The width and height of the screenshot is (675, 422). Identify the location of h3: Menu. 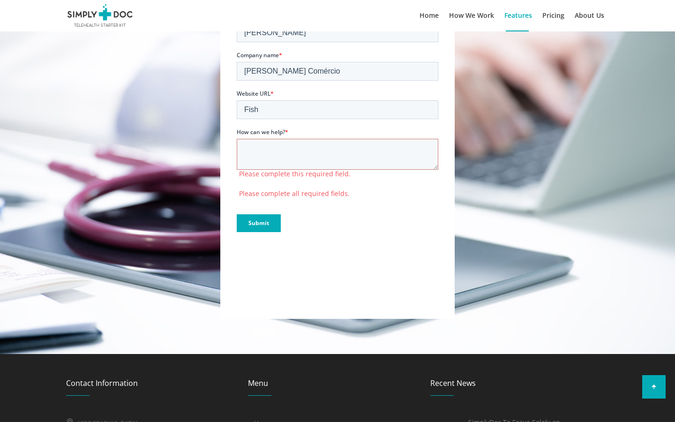
(329, 386).